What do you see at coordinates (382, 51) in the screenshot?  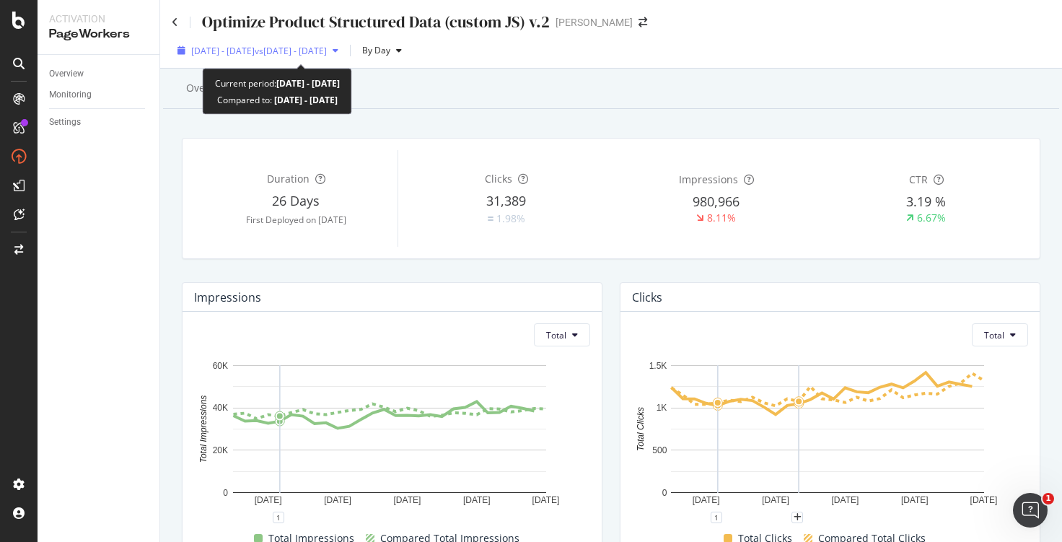 I see `button: By Day` at bounding box center [382, 51].